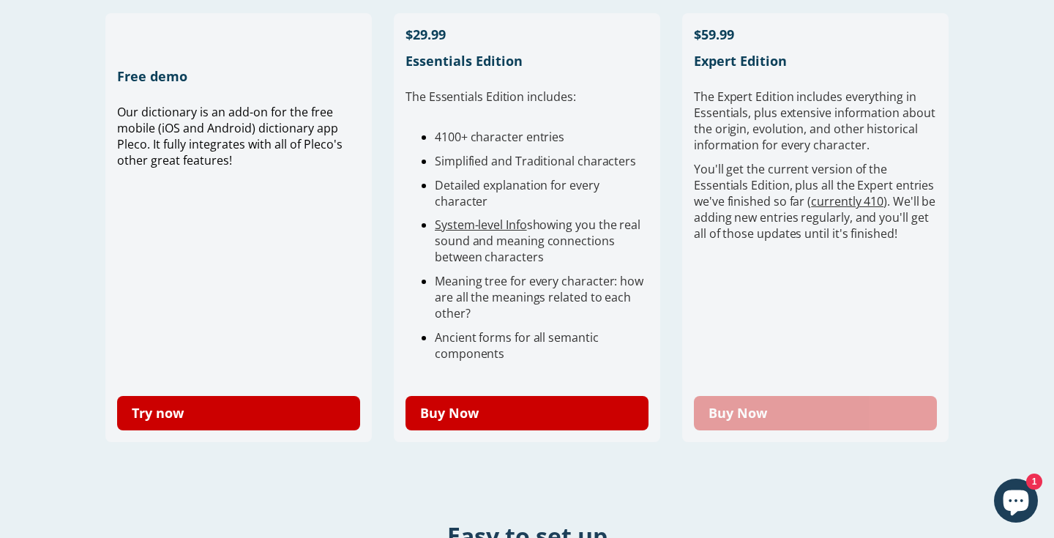 The height and width of the screenshot is (538, 1054). What do you see at coordinates (814, 121) in the screenshot?
I see `span: verything in Essentials, plus extensive information about the origin, evolution, and other histor...` at bounding box center [814, 121].